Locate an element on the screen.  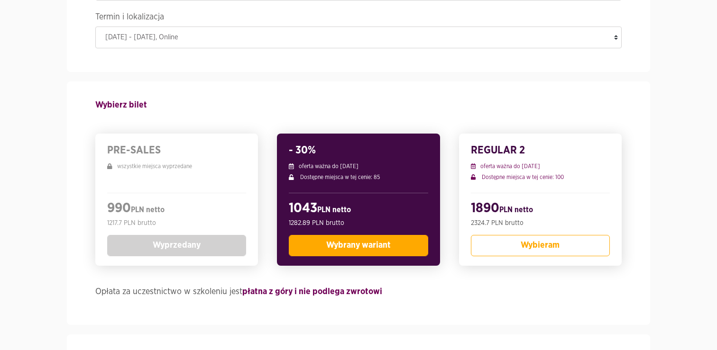
button: Wybieram is located at coordinates (540, 246).